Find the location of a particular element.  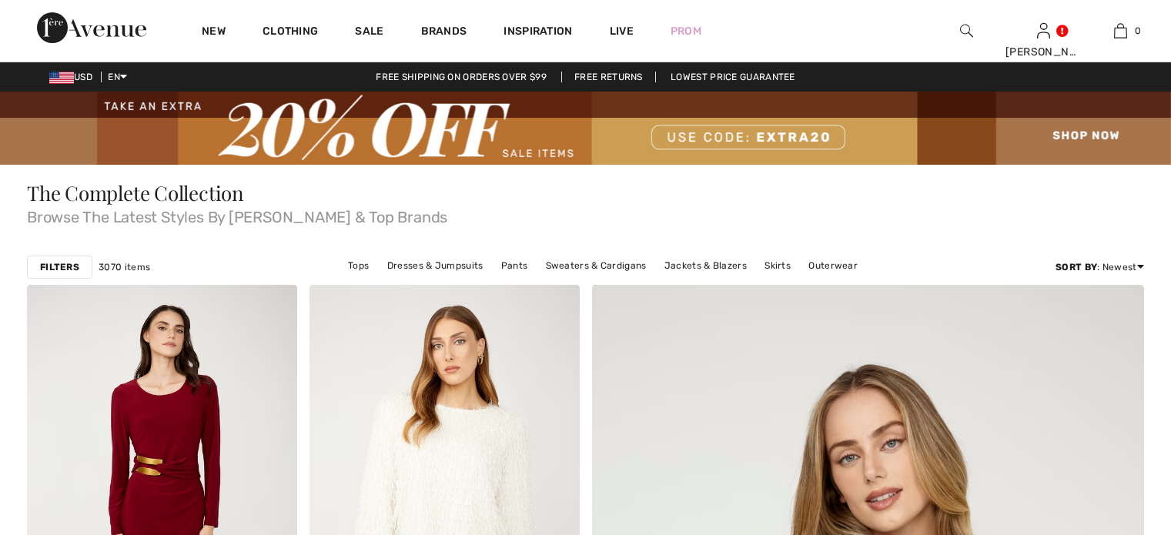

img: My Bag is located at coordinates (1120, 31).